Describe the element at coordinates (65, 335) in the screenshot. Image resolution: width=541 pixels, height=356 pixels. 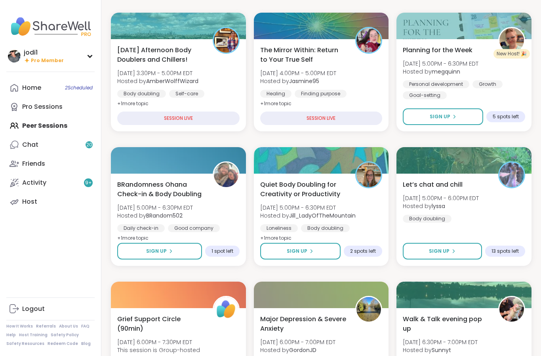
I see `a: Safety Policy` at that location.